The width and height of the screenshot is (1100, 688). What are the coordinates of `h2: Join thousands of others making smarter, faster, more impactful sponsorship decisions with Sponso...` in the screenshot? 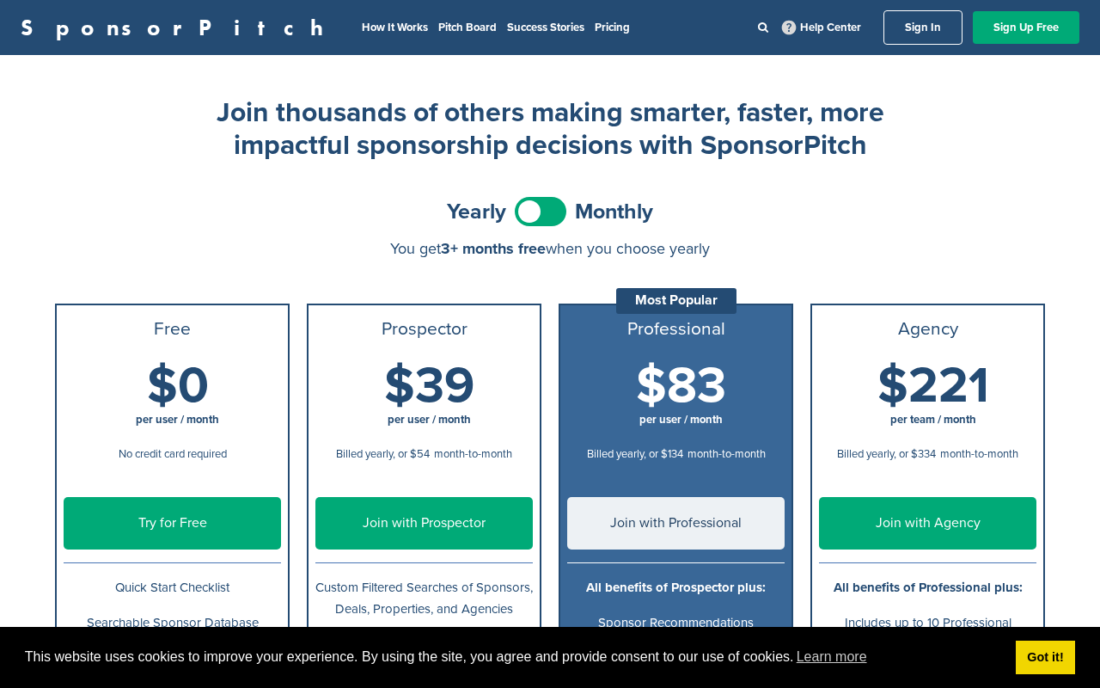 It's located at (550, 129).